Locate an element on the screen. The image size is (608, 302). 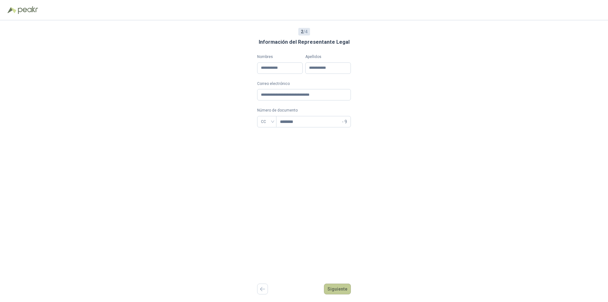
button: Siguiente is located at coordinates (337, 289).